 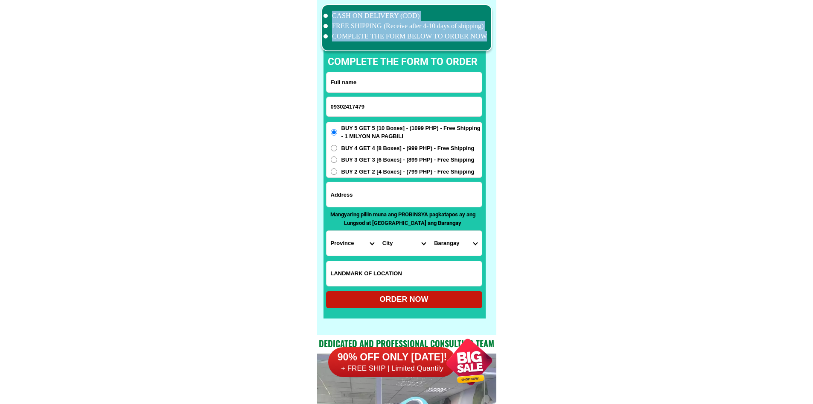 I want to click on select: Select province, so click(x=352, y=243).